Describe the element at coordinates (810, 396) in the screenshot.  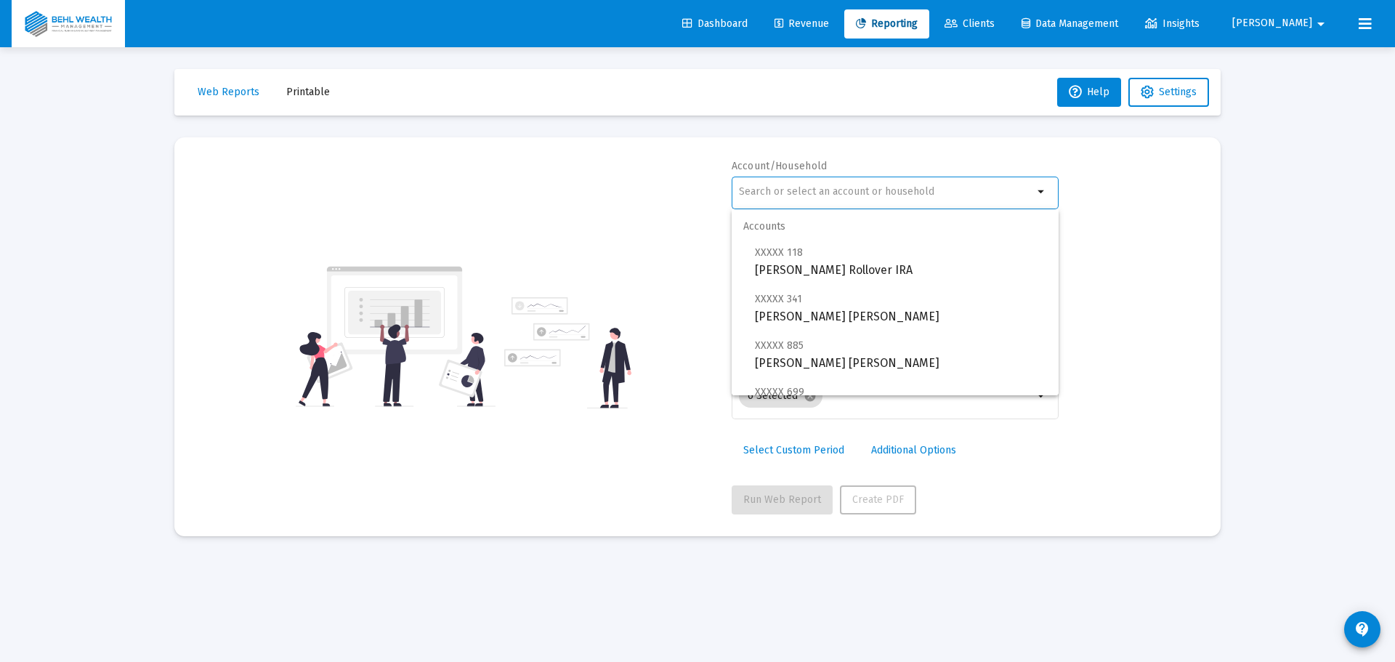
I see `mat-icon: cancel` at that location.